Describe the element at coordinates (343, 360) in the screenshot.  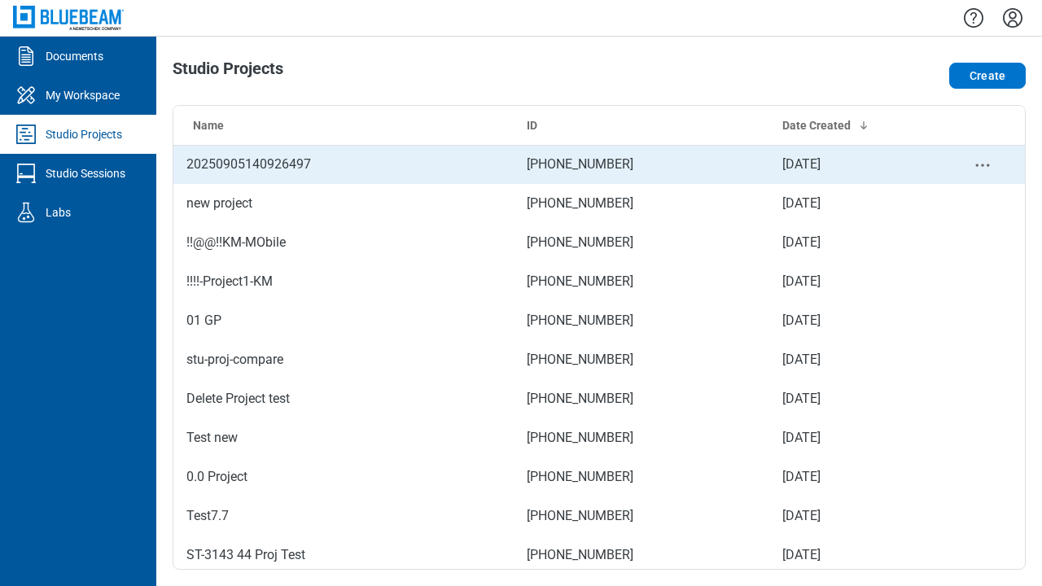
I see `td: stu-proj-compare` at that location.